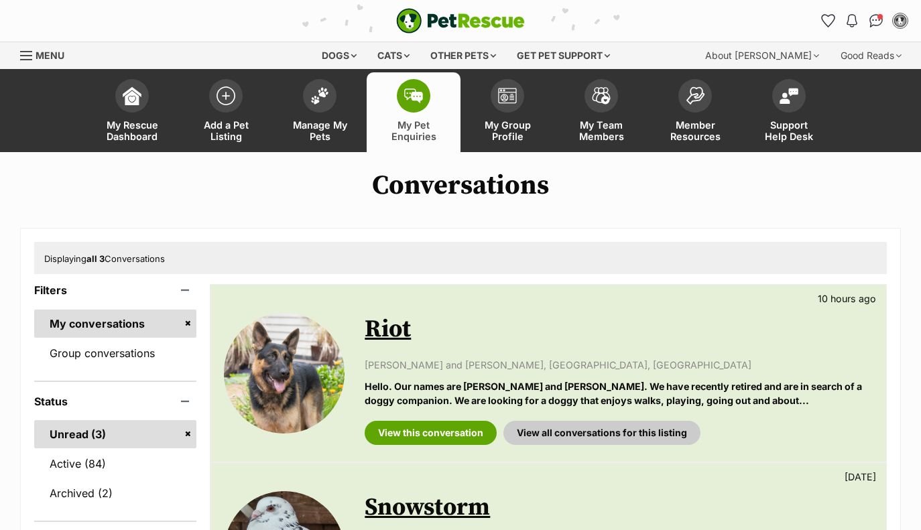 The height and width of the screenshot is (530, 921). I want to click on header: Status, so click(115, 402).